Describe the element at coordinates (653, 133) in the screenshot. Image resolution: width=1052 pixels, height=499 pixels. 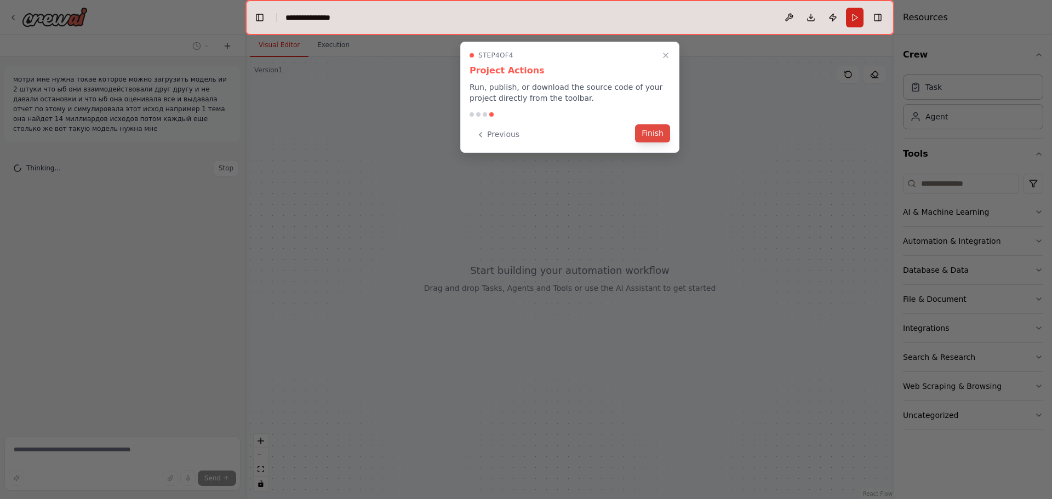
I see `button: Finish` at that location.